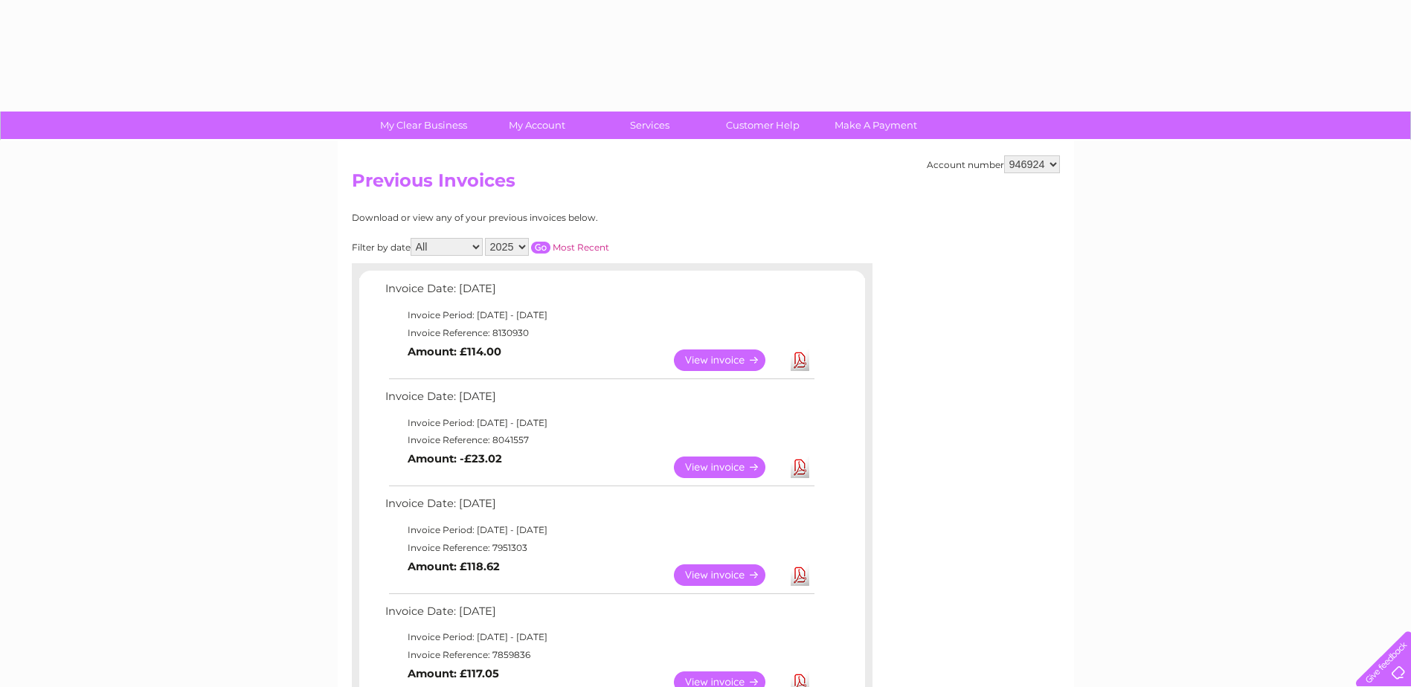 The image size is (1411, 687). I want to click on b: Amount: -£23.02, so click(455, 459).